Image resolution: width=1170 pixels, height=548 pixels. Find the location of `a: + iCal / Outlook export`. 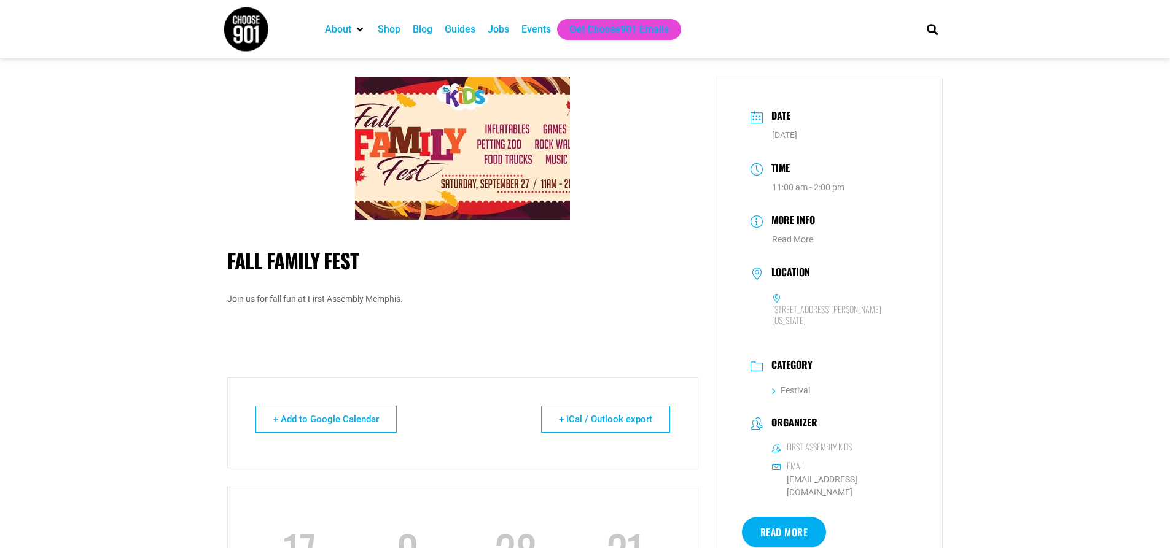

a: + iCal / Outlook export is located at coordinates (605, 419).